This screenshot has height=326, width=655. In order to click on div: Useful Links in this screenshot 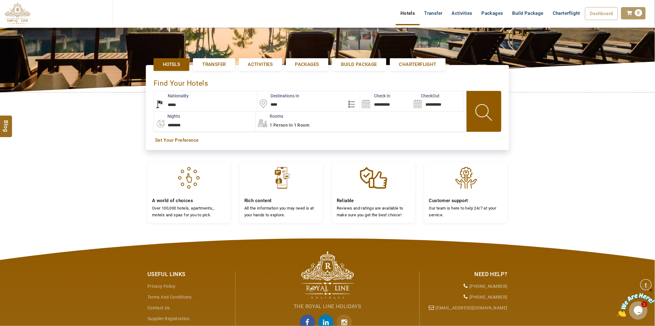, I will do `click(189, 274)`.